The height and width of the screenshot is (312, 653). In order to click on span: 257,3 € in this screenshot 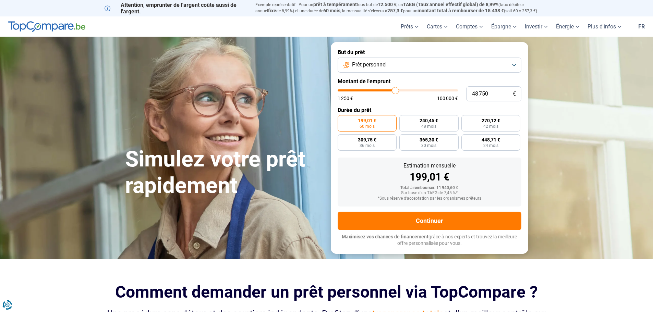, I will do `click(395, 11)`.